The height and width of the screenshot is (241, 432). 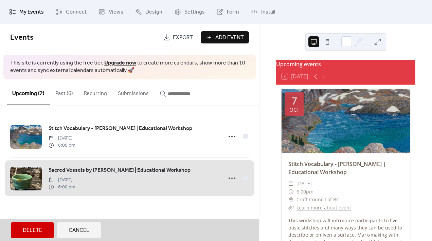 What do you see at coordinates (116, 12) in the screenshot?
I see `span: Views` at bounding box center [116, 12].